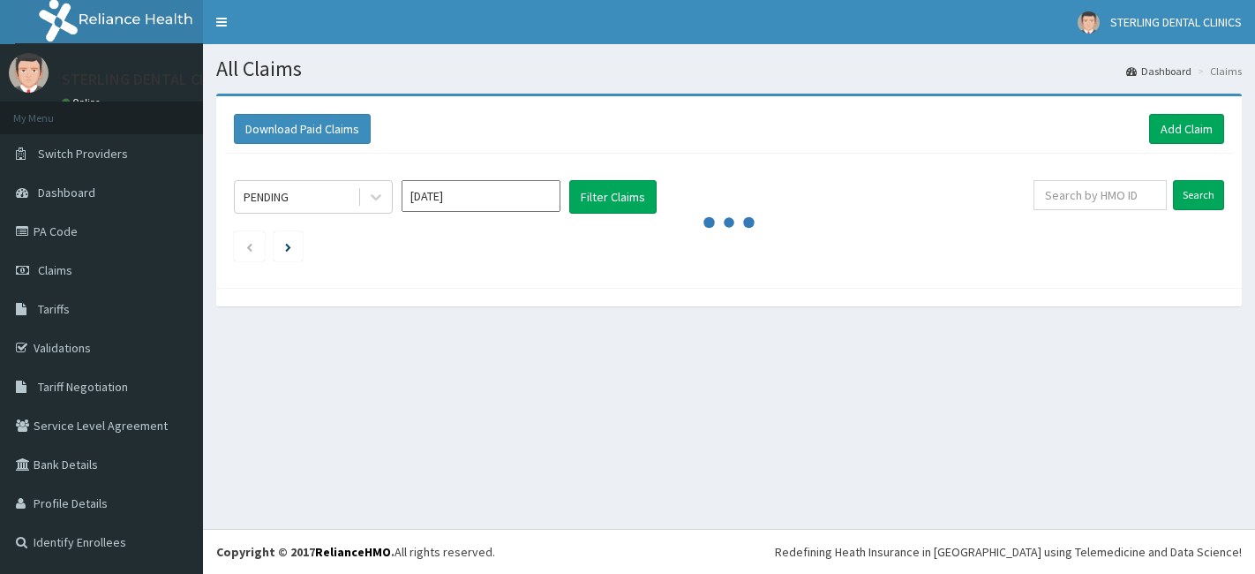 Image resolution: width=1255 pixels, height=574 pixels. What do you see at coordinates (153, 79) in the screenshot?
I see `p: STERLING DENTAL CLINICS` at bounding box center [153, 79].